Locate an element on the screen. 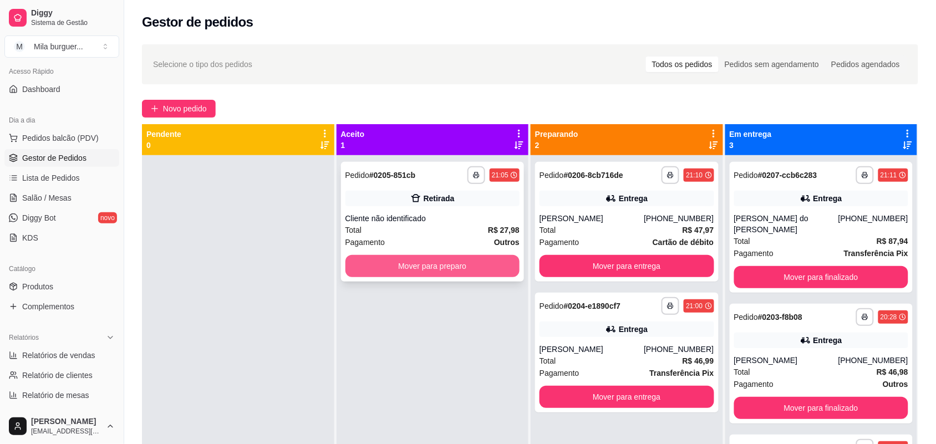 Image resolution: width=936 pixels, height=444 pixels. div: Pedidos agendados is located at coordinates (866, 64).